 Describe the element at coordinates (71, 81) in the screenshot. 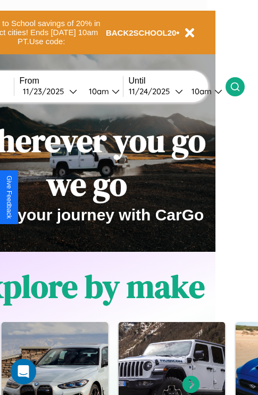

I see `label: From` at that location.